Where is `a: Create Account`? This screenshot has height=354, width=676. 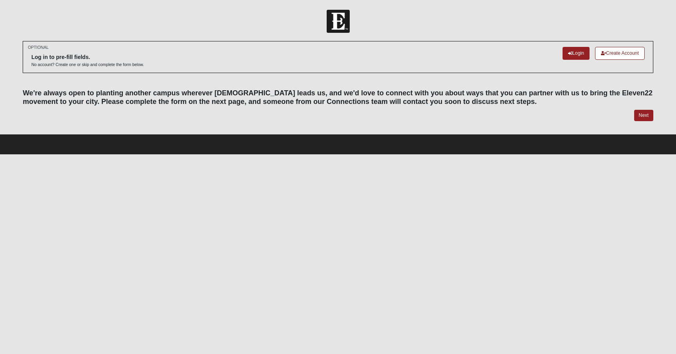
a: Create Account is located at coordinates (620, 53).